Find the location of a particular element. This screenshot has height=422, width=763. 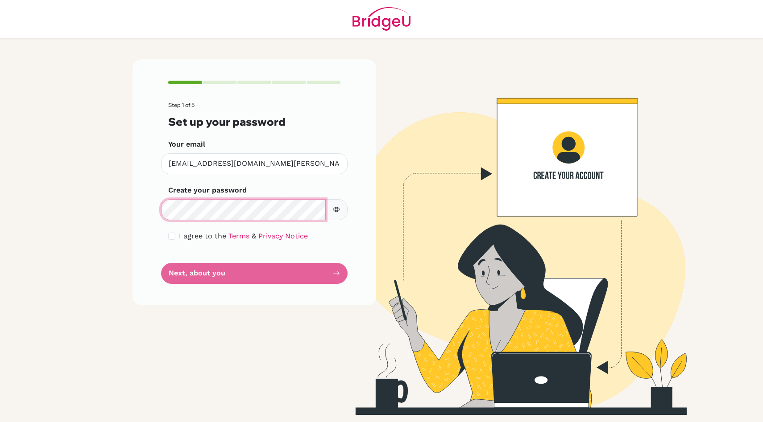

a: Privacy Notice is located at coordinates (283, 236).